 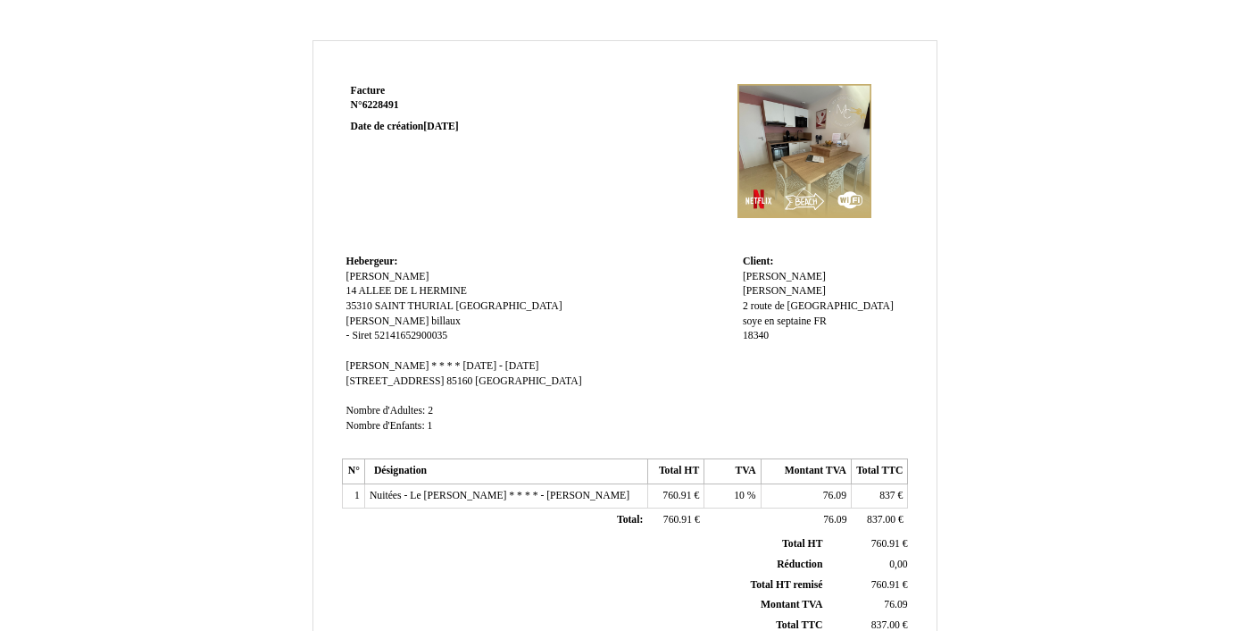 What do you see at coordinates (380, 104) in the screenshot?
I see `span: 6228491` at bounding box center [380, 104].